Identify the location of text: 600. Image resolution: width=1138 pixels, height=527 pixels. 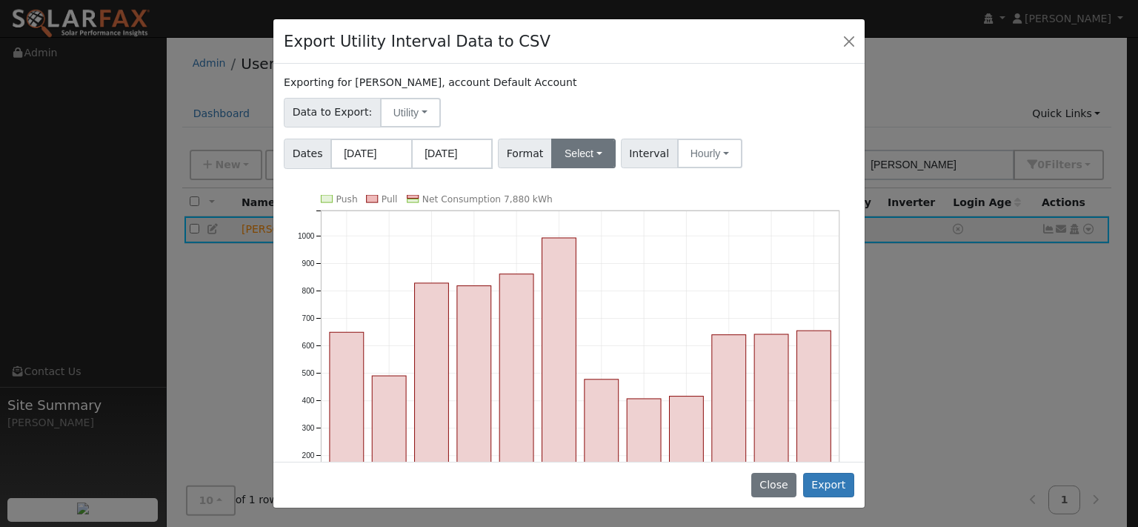
(308, 345).